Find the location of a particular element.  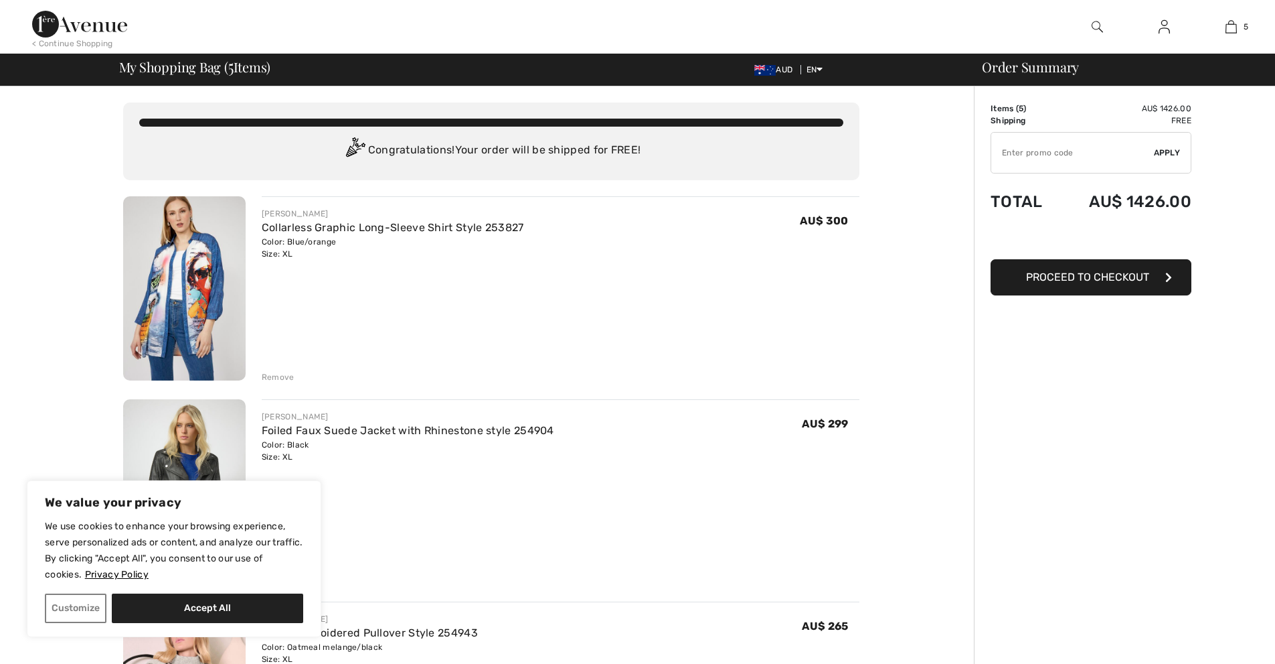

td: Items ( ) is located at coordinates (1024, 108).